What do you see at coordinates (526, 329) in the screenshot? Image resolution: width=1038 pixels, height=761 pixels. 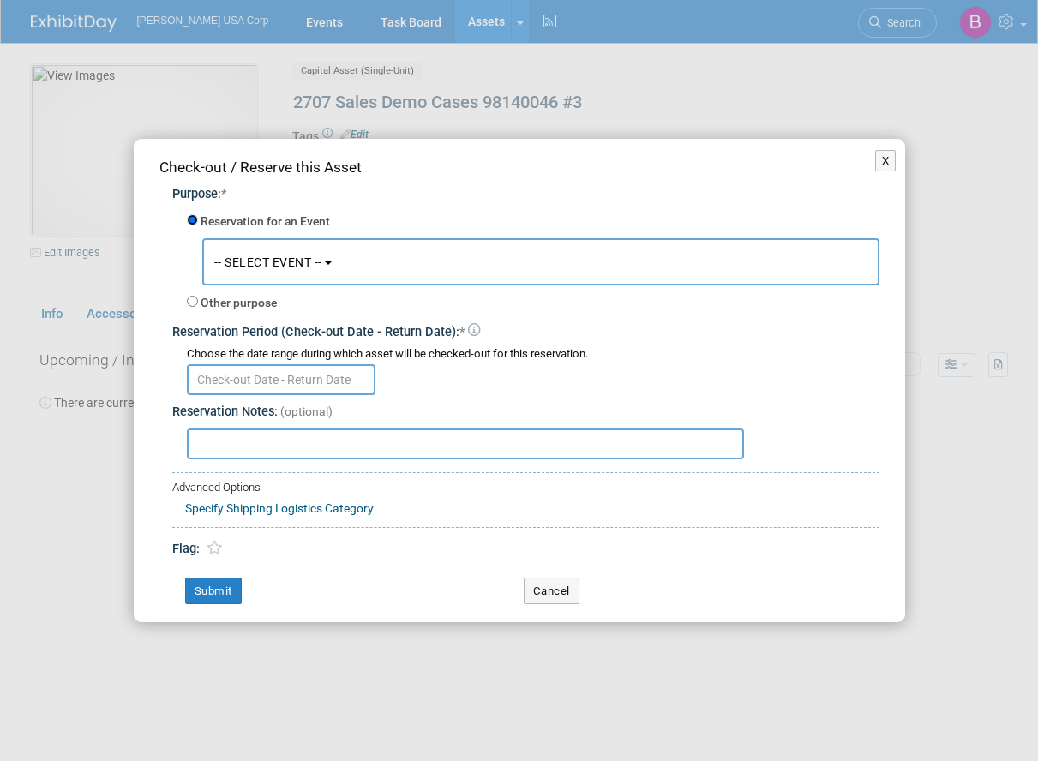 I see `div: Reservation Period (Check-out Date - Return Date):` at bounding box center [526, 329].